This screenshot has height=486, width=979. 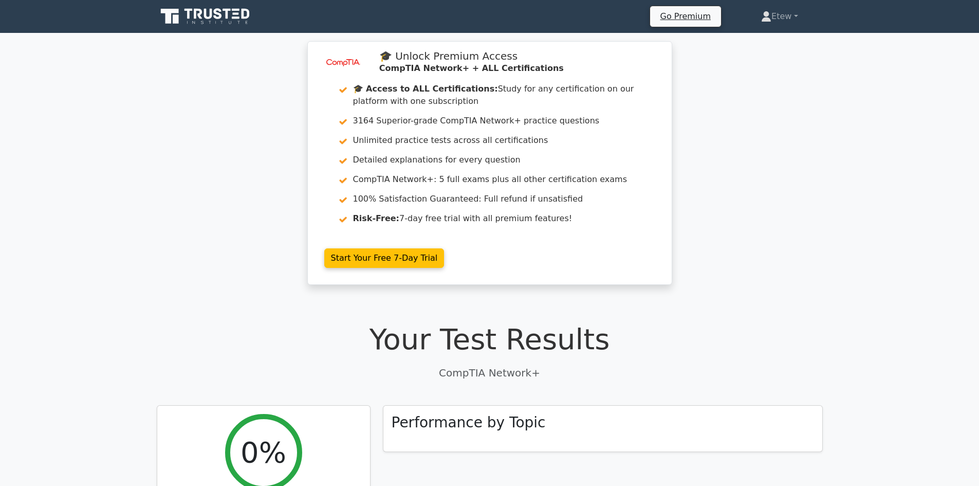 I want to click on p: CompTIA Network+, so click(x=490, y=373).